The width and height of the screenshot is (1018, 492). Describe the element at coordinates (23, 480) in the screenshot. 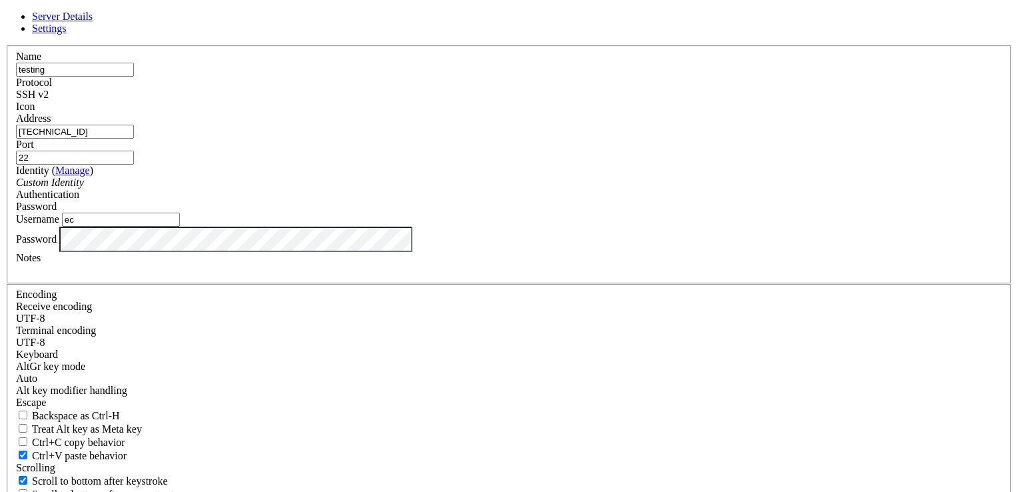

I see `input: Scroll to bottom after keystroke` at that location.